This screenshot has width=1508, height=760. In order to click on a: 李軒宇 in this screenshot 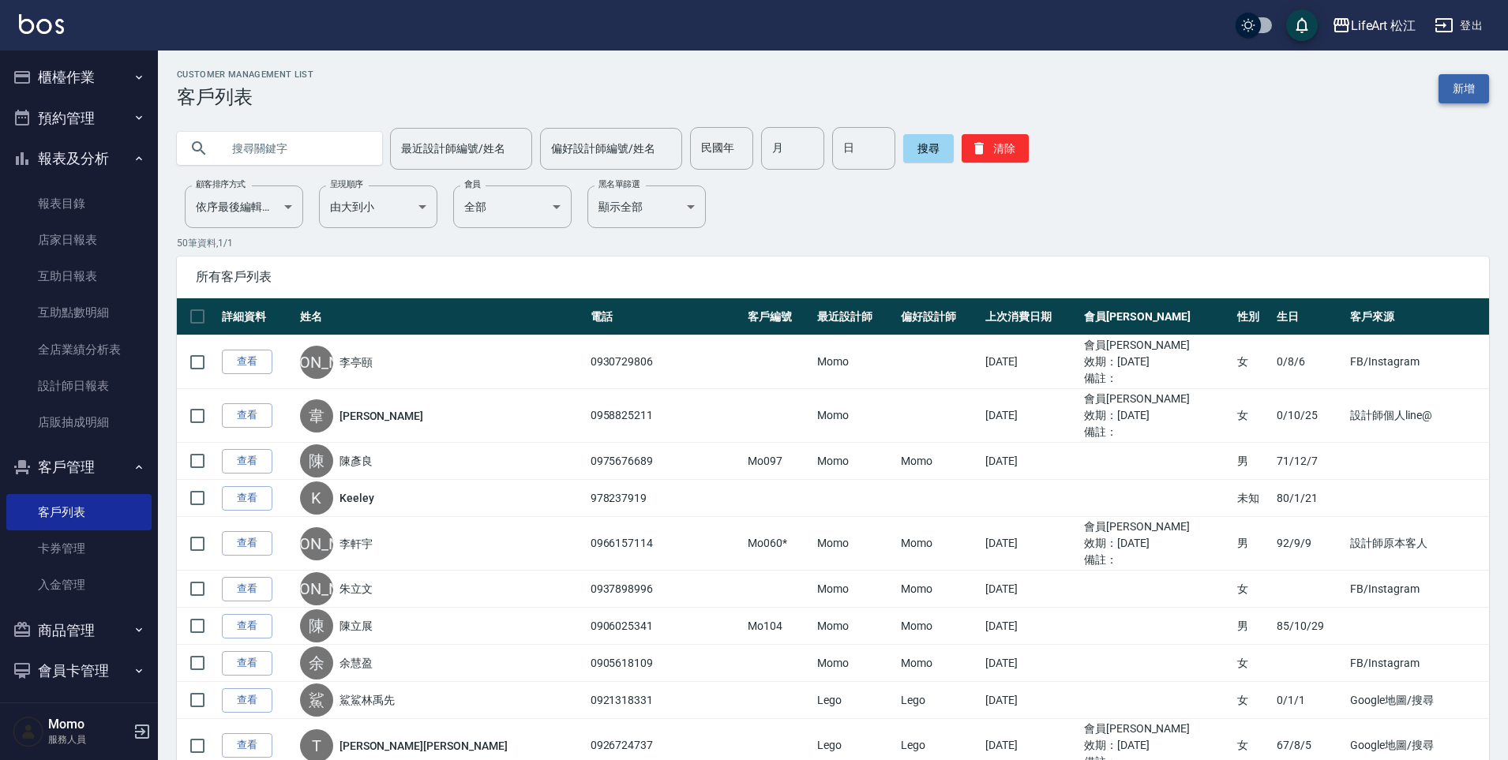, I will do `click(356, 544)`.